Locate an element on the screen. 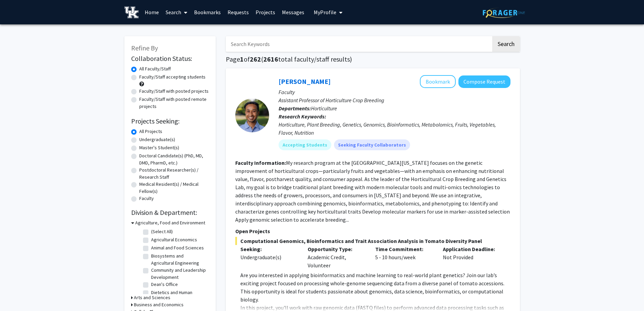 Image resolution: width=644 pixels, height=311 pixels. label: Animal and Food Sciences is located at coordinates (177, 247).